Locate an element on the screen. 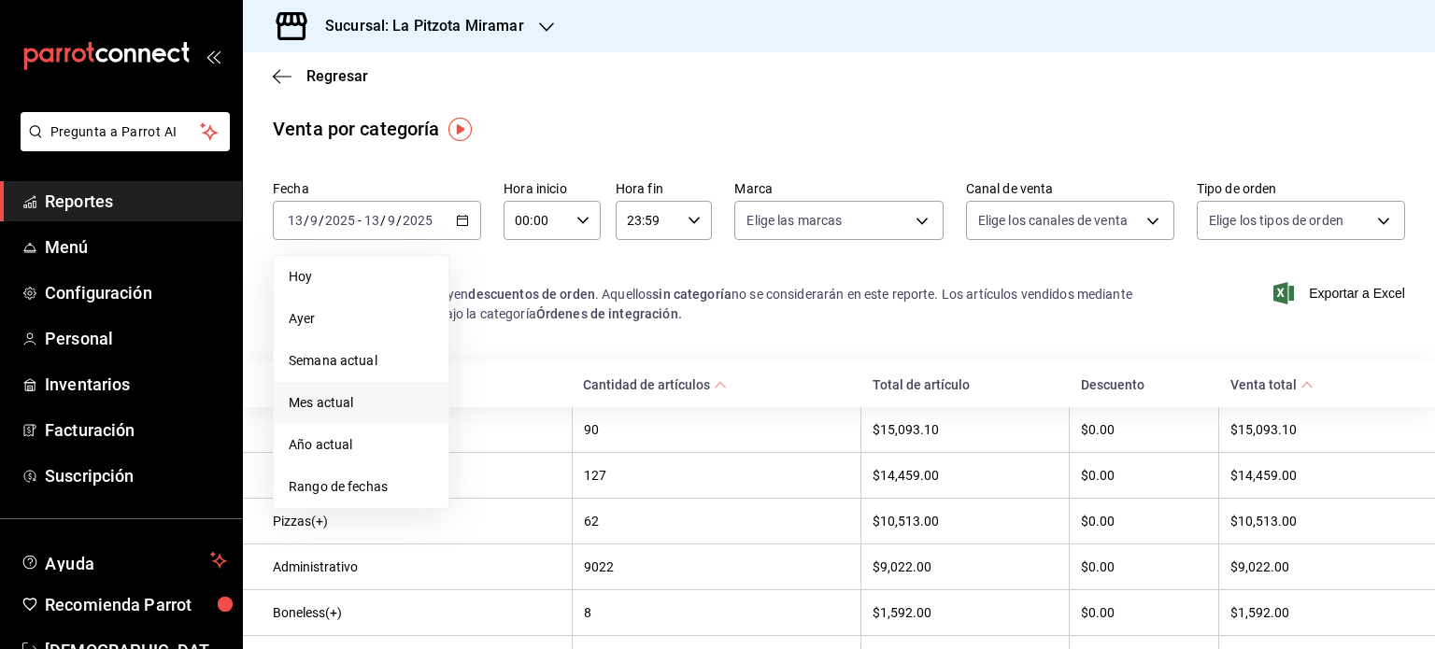 The image size is (1435, 649). label: Hora fin is located at coordinates (664, 189).